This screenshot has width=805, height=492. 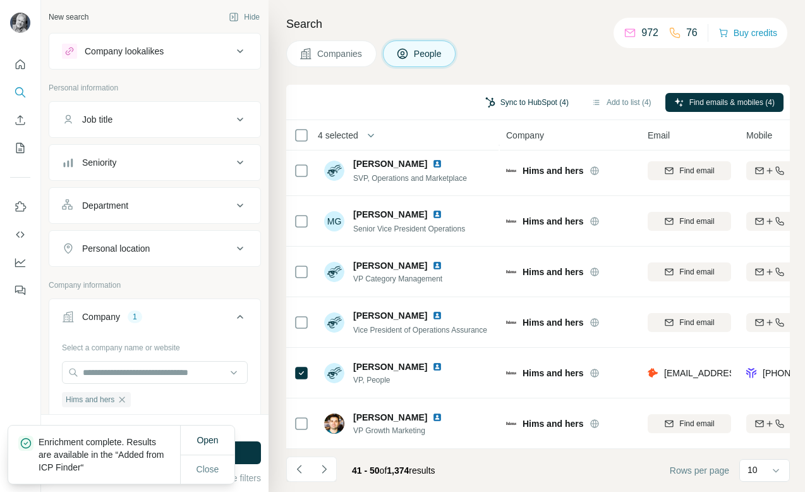 I want to click on div: Personal location, so click(x=116, y=248).